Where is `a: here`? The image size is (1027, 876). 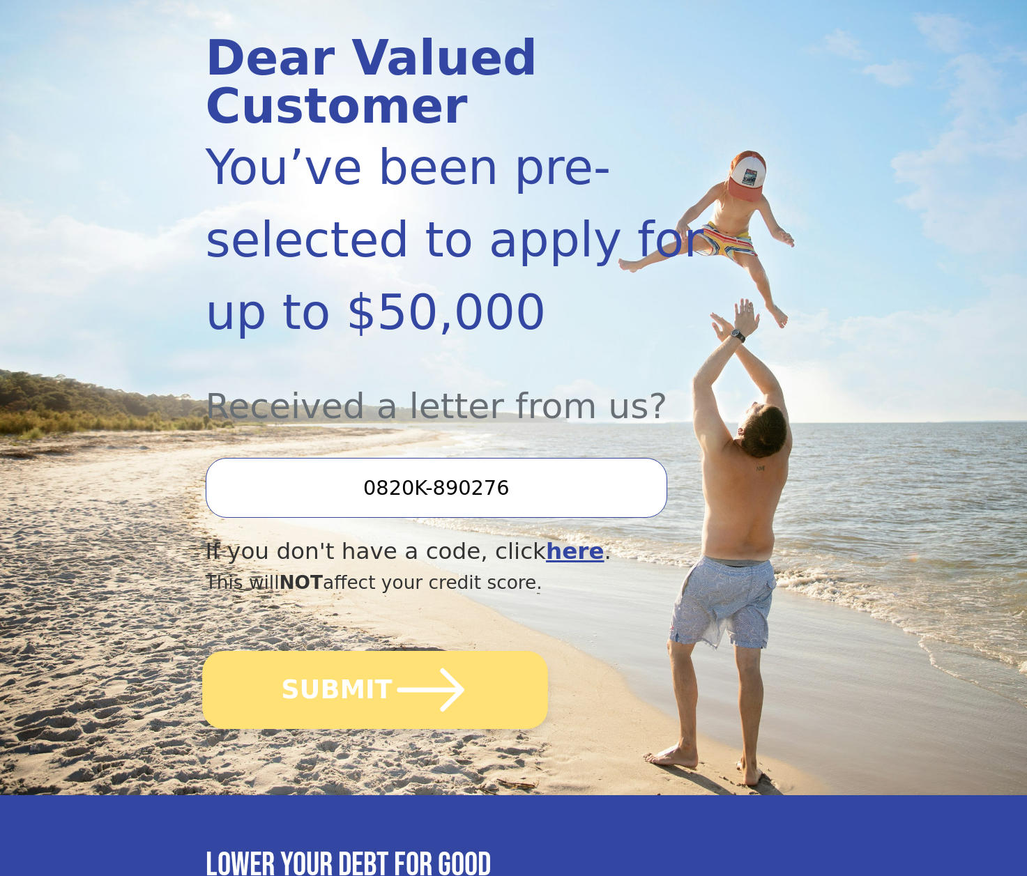 a: here is located at coordinates (575, 551).